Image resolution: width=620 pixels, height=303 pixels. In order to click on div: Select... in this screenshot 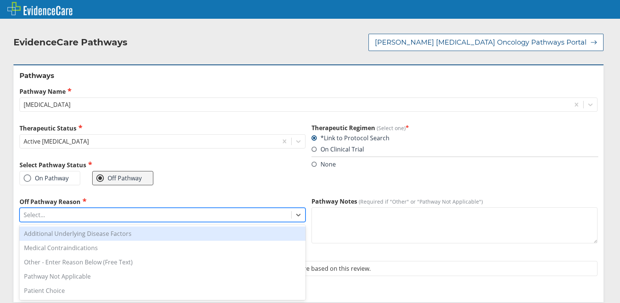, I will do `click(34, 215)`.